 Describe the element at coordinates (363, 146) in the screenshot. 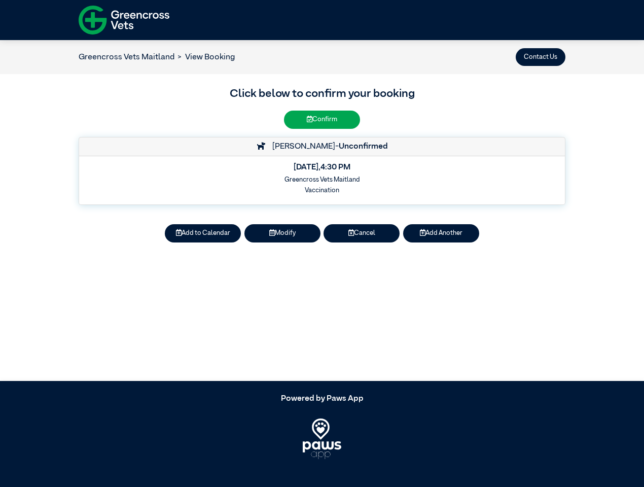

I see `strong: Unconfirmed` at that location.